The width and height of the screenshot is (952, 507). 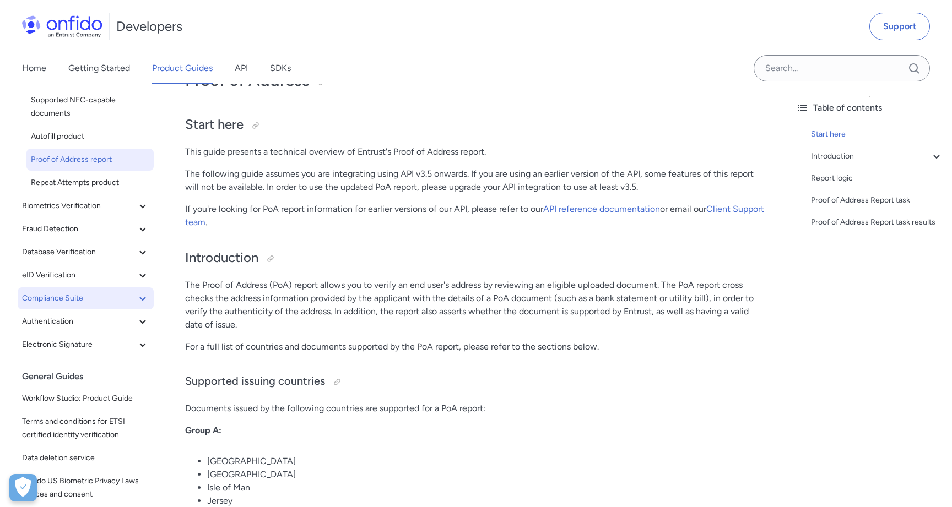 What do you see at coordinates (149, 26) in the screenshot?
I see `h1: Developers` at bounding box center [149, 26].